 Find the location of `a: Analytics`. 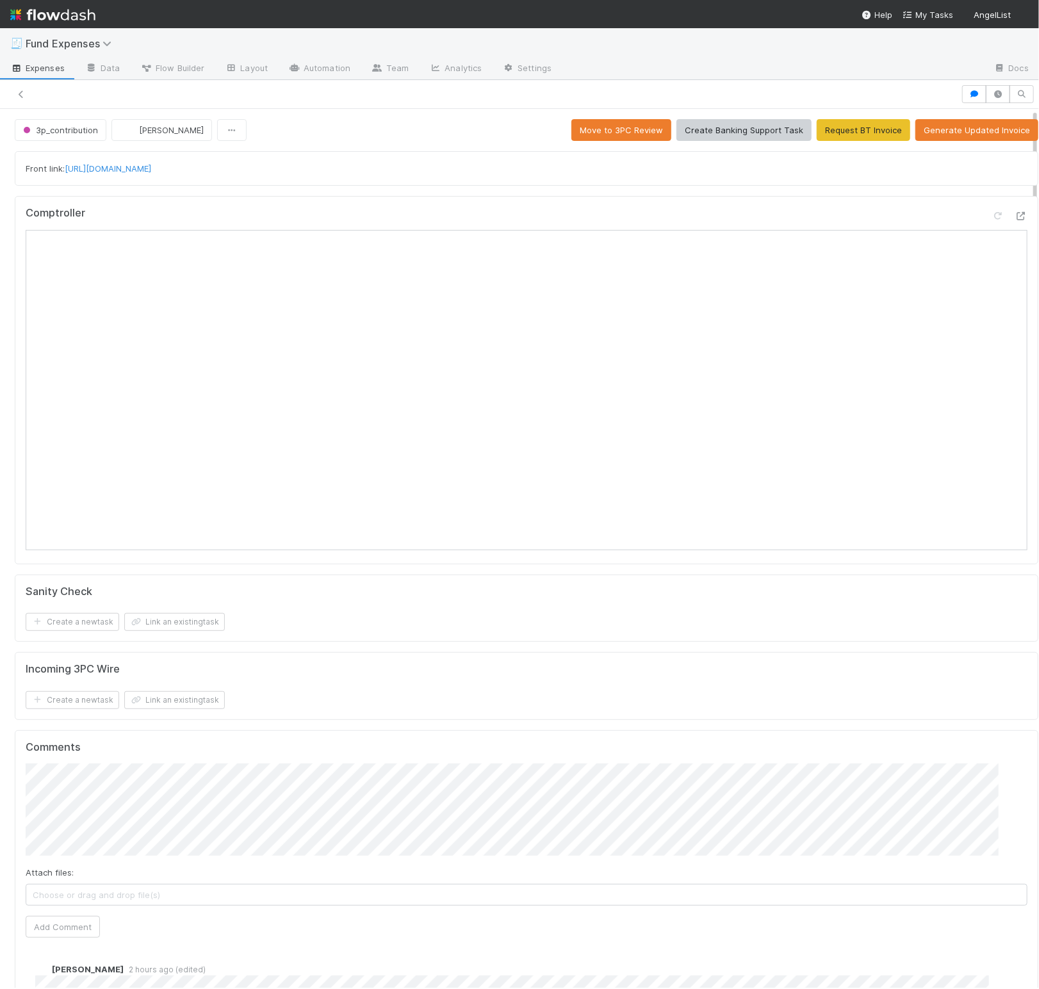

a: Analytics is located at coordinates (455, 69).